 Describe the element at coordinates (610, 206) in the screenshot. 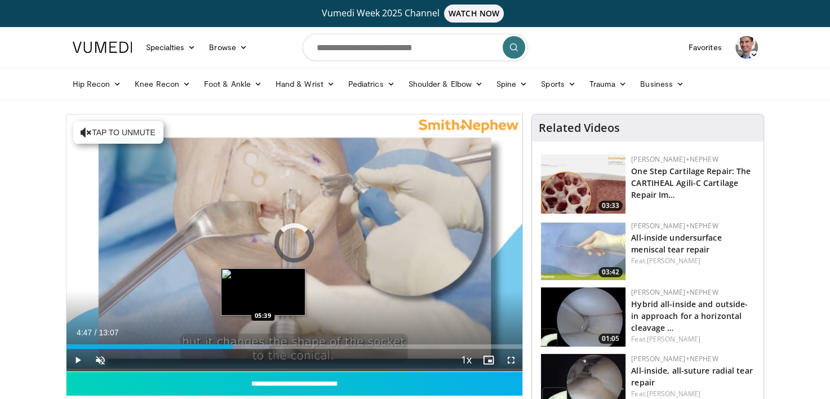

I see `span: 03:33` at that location.